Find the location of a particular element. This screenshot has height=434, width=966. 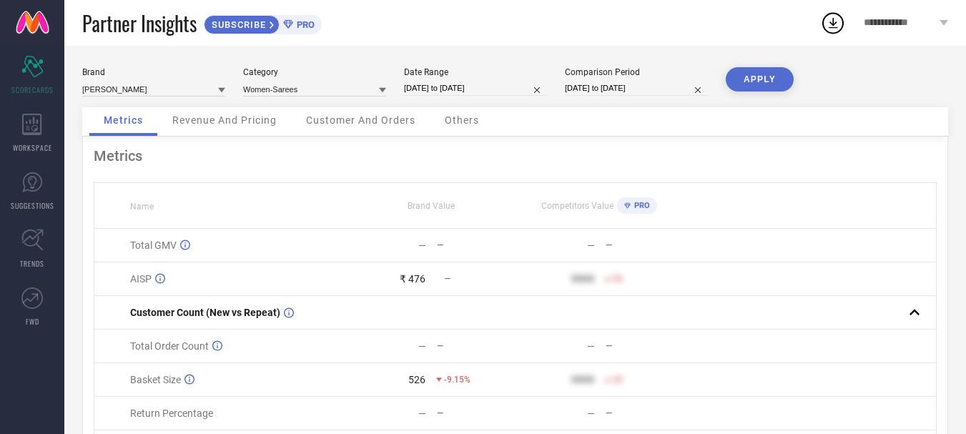

span: Total Order Count is located at coordinates (170, 346).